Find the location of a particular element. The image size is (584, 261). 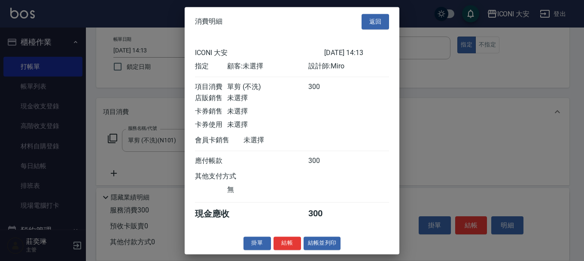

div: 無 is located at coordinates (268, 190).